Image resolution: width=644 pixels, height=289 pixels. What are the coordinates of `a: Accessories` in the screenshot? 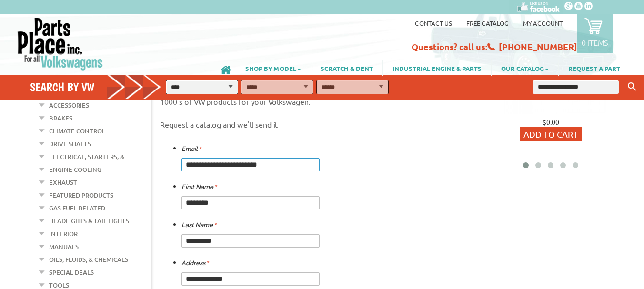 It's located at (69, 105).